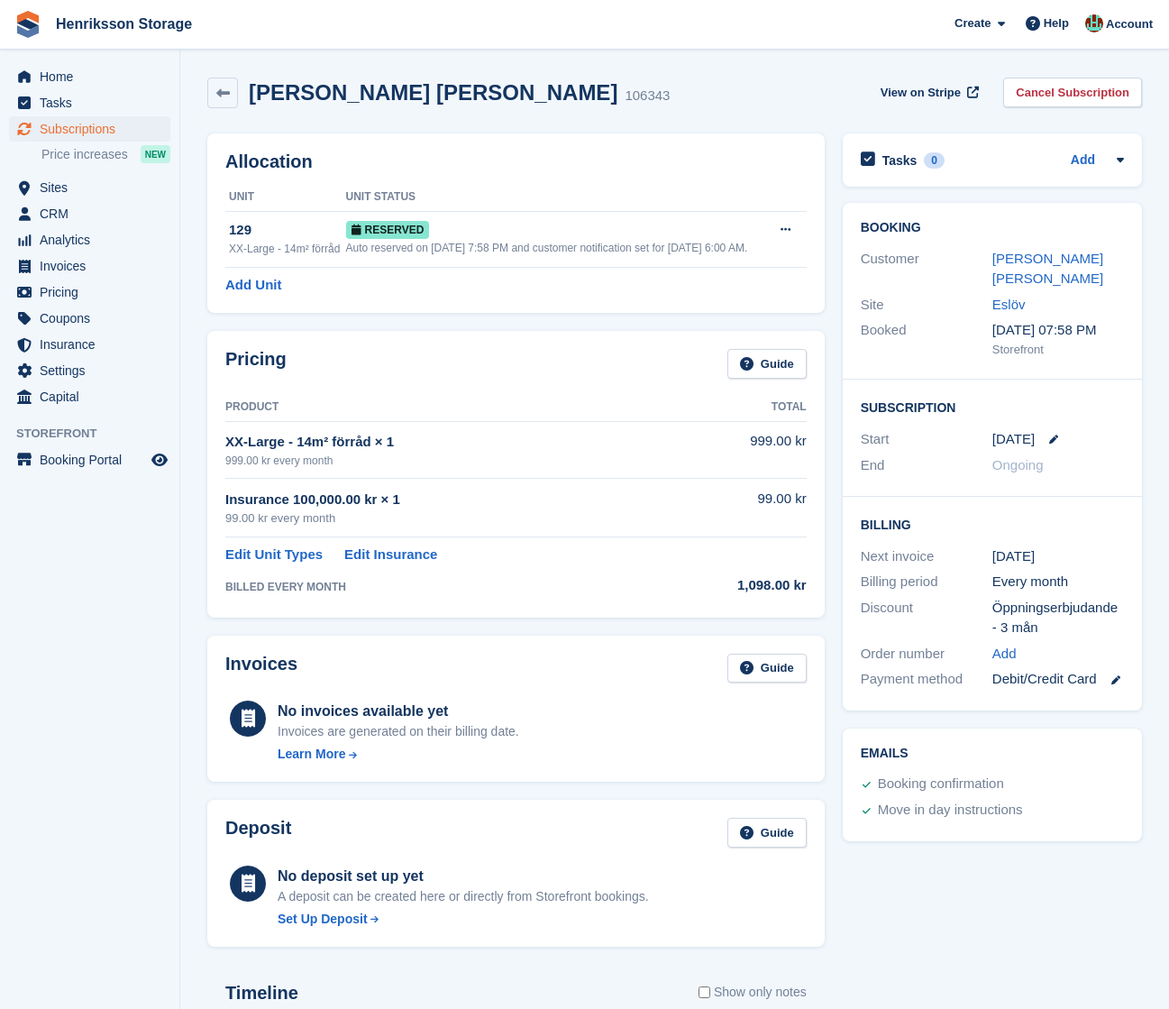 The width and height of the screenshot is (1169, 1009). I want to click on div: Debit/Credit Card, so click(1058, 679).